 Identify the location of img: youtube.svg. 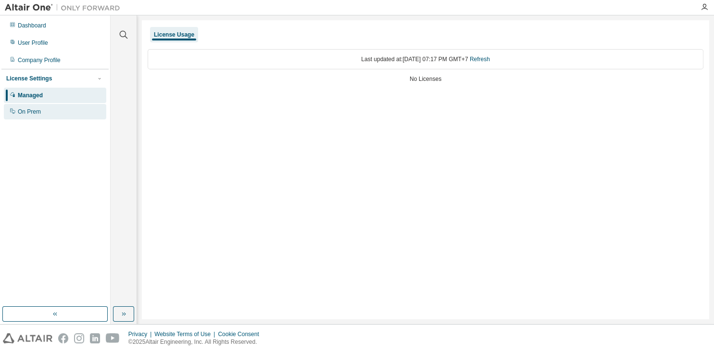
(113, 338).